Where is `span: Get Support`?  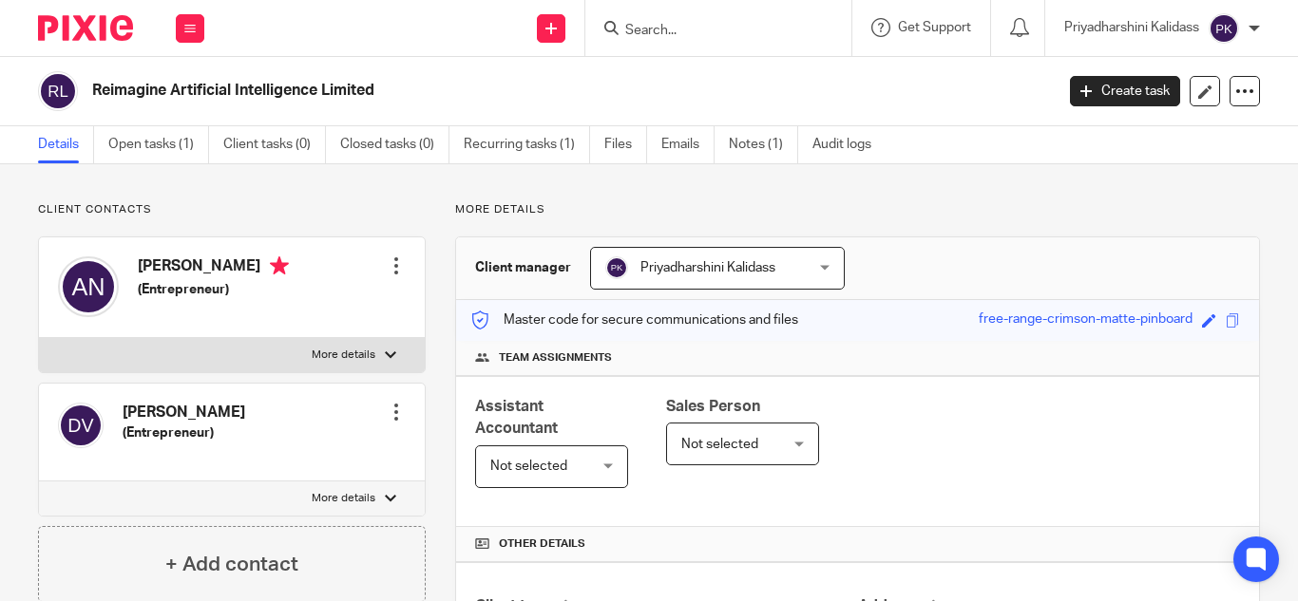
span: Get Support is located at coordinates (934, 28).